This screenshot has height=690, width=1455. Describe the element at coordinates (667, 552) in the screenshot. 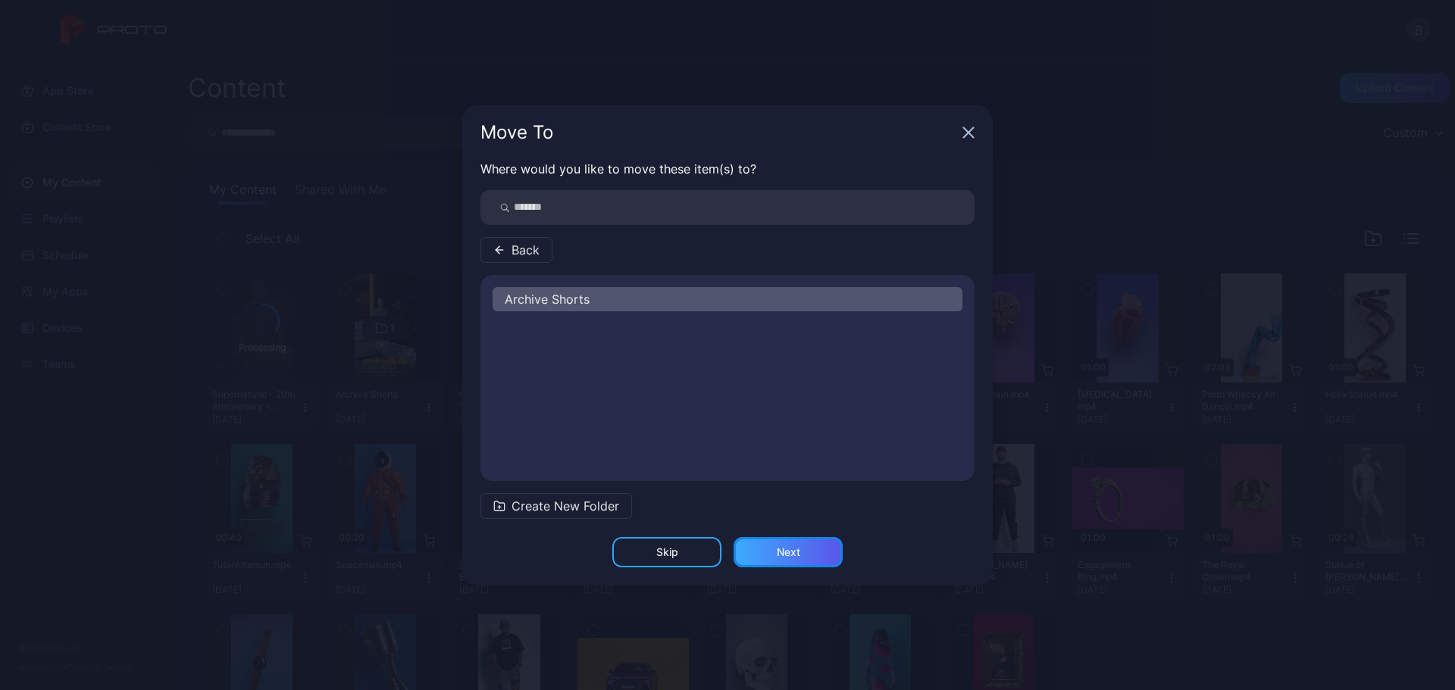

I see `button: Skip` at that location.